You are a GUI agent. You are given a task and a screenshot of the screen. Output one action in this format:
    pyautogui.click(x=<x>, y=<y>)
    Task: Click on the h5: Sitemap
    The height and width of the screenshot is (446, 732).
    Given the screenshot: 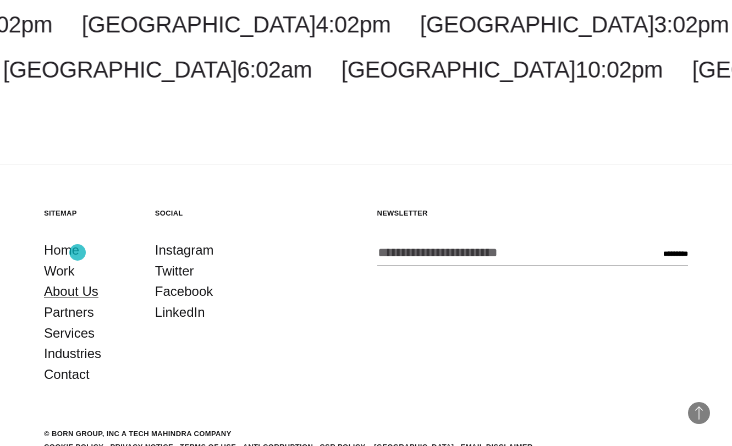 What is the action you would take?
    pyautogui.click(x=88, y=213)
    